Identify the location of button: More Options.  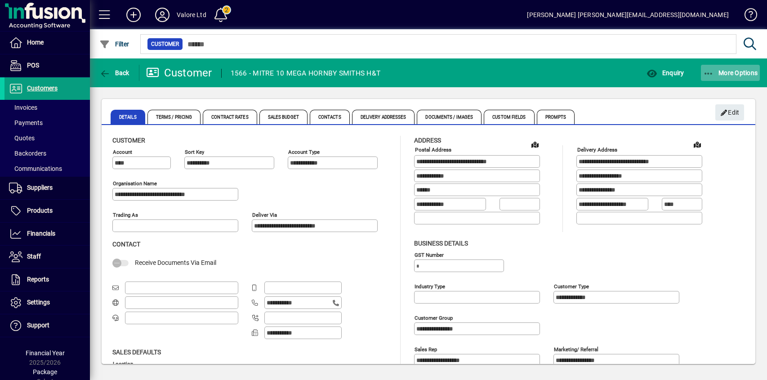
(731, 73).